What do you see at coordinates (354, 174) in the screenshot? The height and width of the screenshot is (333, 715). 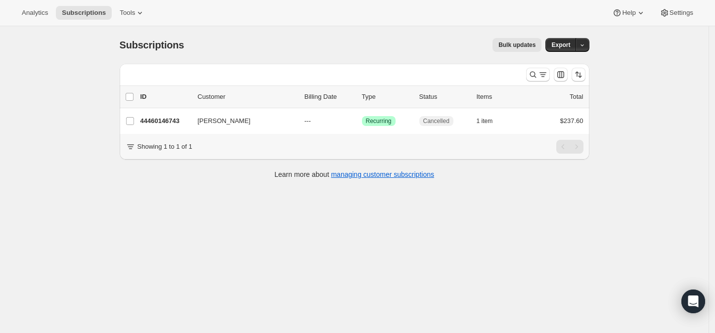 I see `p: Learn more about` at bounding box center [354, 174].